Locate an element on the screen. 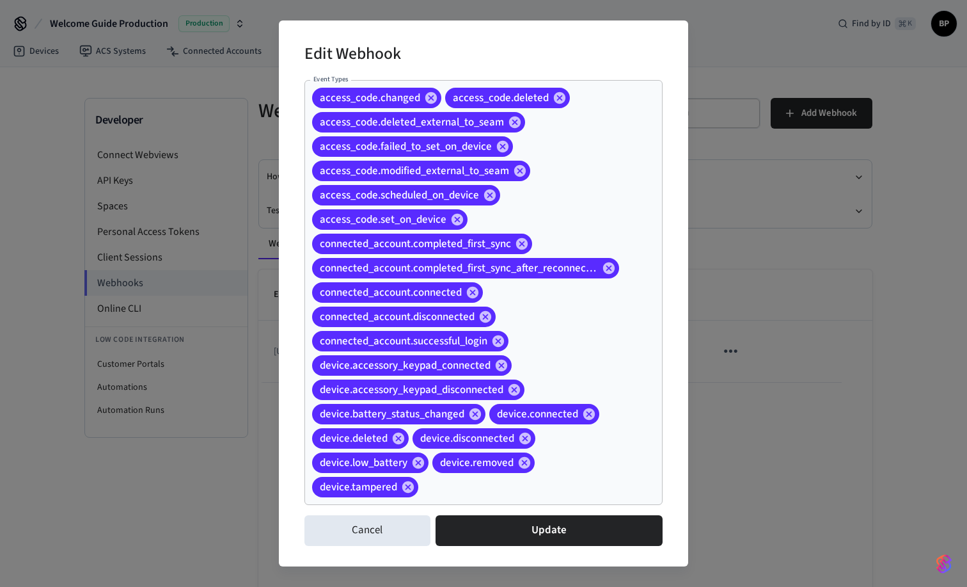  span: device.removed is located at coordinates (477, 463).